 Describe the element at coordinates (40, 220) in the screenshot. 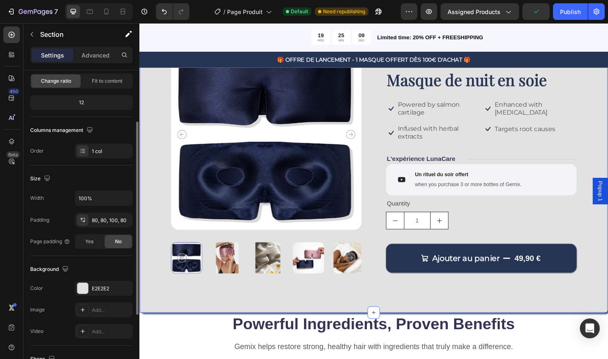

I see `div: Padding` at that location.